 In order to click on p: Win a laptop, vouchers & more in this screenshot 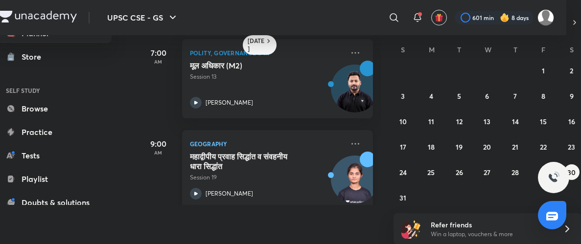, I will do `click(491, 235)`.